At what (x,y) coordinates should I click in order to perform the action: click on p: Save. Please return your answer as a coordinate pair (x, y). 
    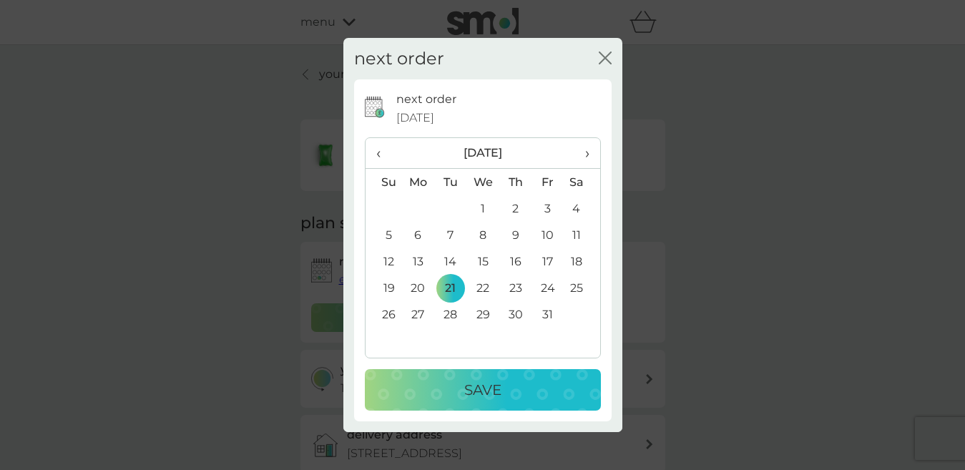
    Looking at the image, I should click on (483, 390).